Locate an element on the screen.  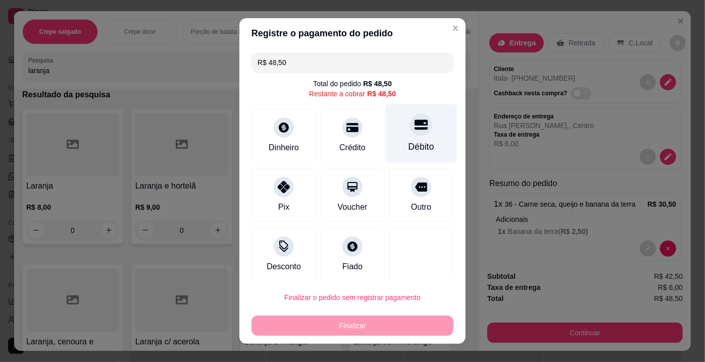
div: Voucher is located at coordinates (352, 207).